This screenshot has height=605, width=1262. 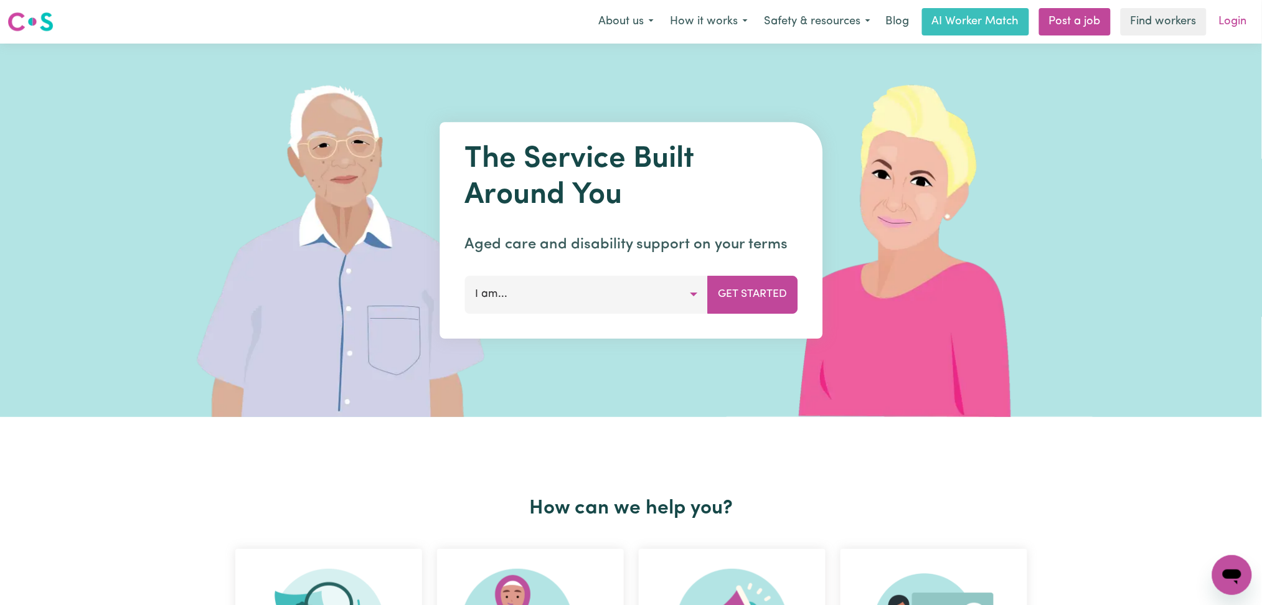 What do you see at coordinates (898, 22) in the screenshot?
I see `a: Blog` at bounding box center [898, 22].